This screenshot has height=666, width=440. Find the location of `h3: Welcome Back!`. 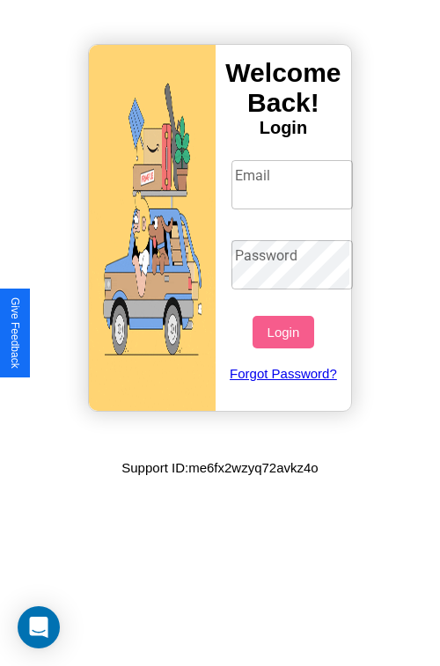

h3: Welcome Back! is located at coordinates (283, 88).